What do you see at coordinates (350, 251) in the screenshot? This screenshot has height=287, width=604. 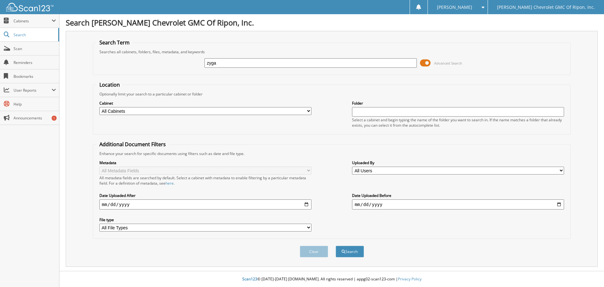 I see `button: Search` at bounding box center [350, 251].